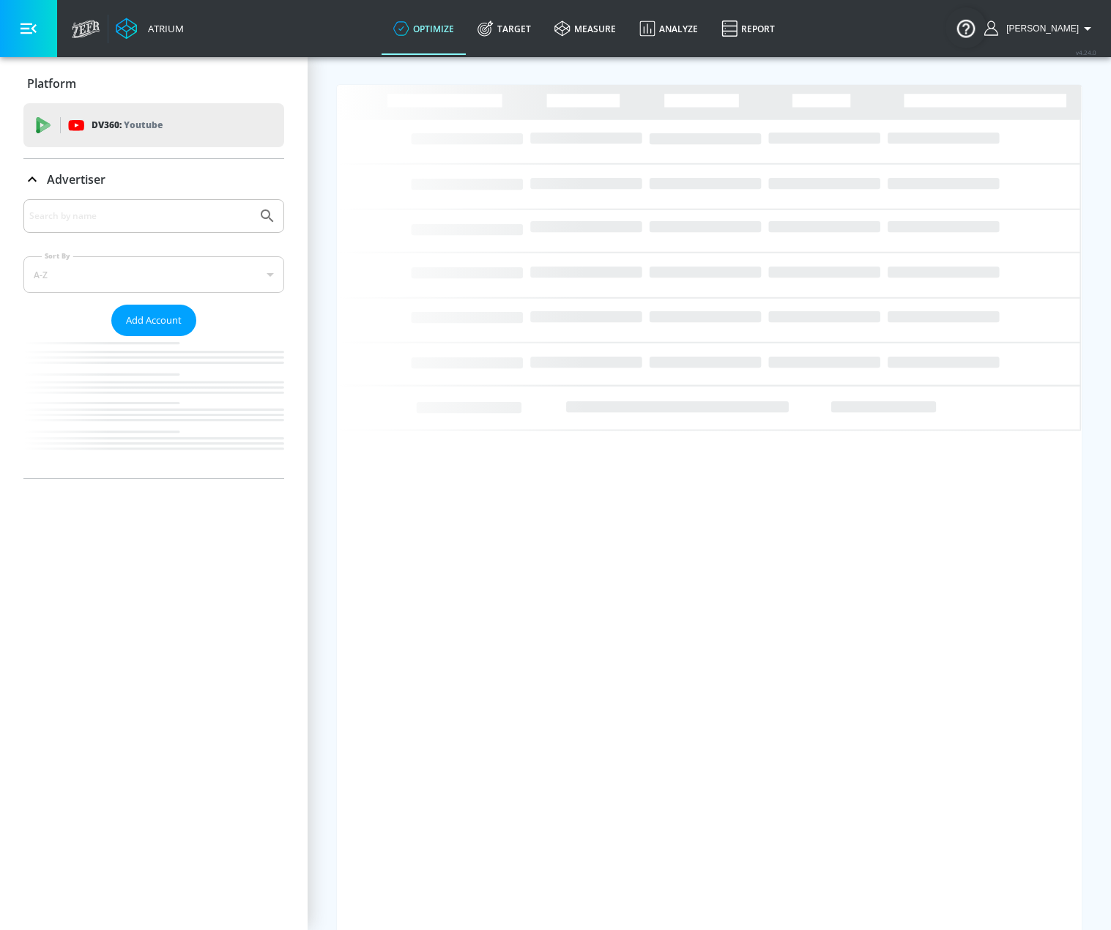 This screenshot has width=1111, height=930. Describe the element at coordinates (154, 320) in the screenshot. I see `button: Add Account` at that location.